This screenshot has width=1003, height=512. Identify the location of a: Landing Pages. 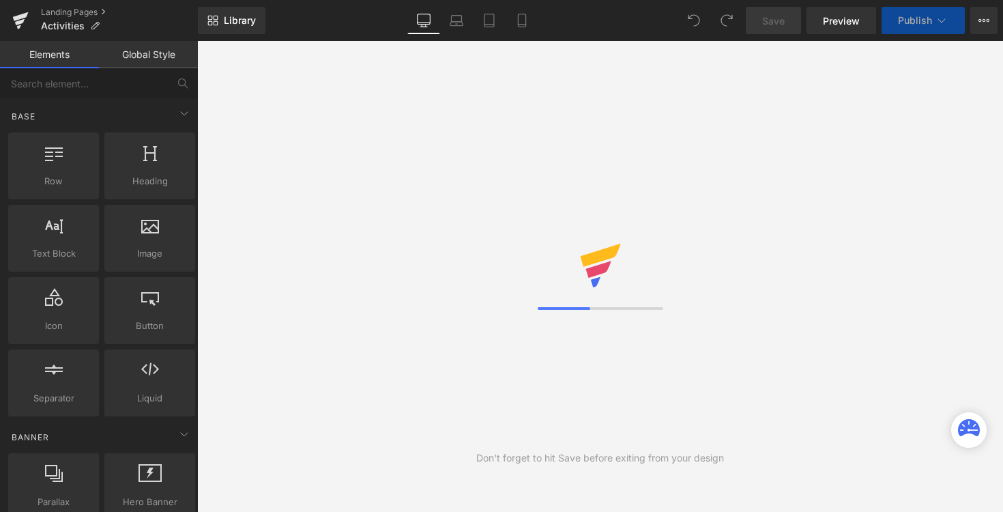
(119, 12).